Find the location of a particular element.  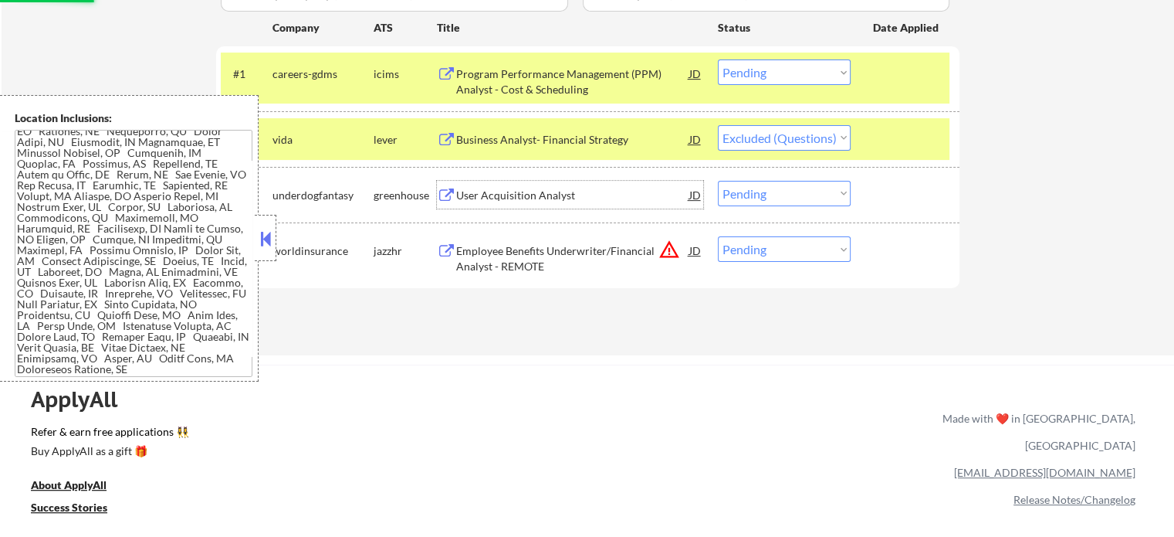

div: Buy ApplyAll as a gift 🎁 is located at coordinates (108, 451).